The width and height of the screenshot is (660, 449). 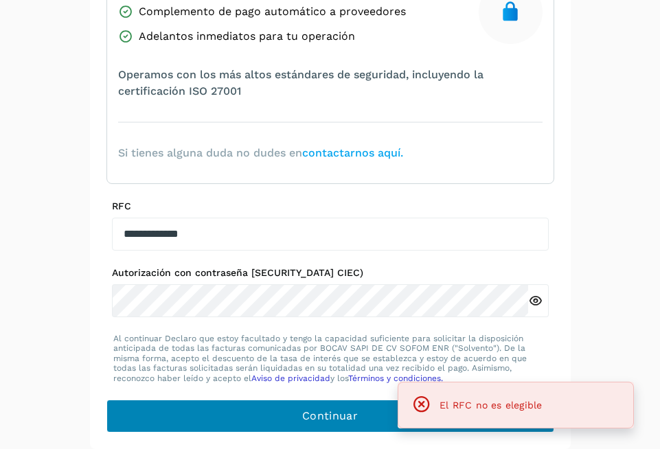 What do you see at coordinates (260, 153) in the screenshot?
I see `span: Si tienes alguna duda no dudes en` at bounding box center [260, 153].